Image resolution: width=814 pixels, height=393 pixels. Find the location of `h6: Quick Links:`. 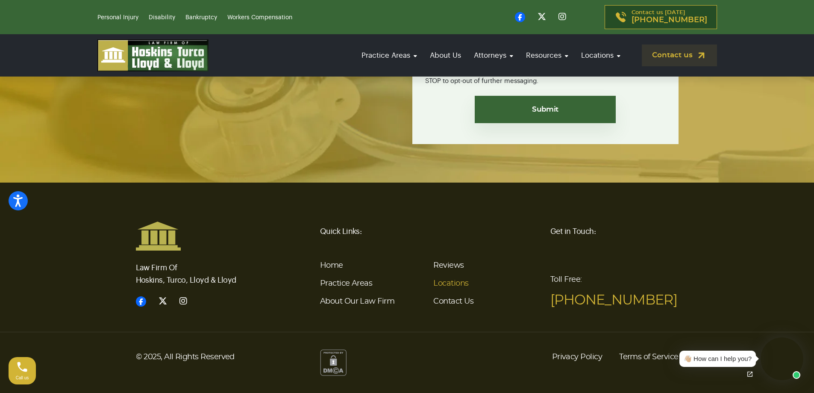

h6: Quick Links: is located at coordinates (430, 231).